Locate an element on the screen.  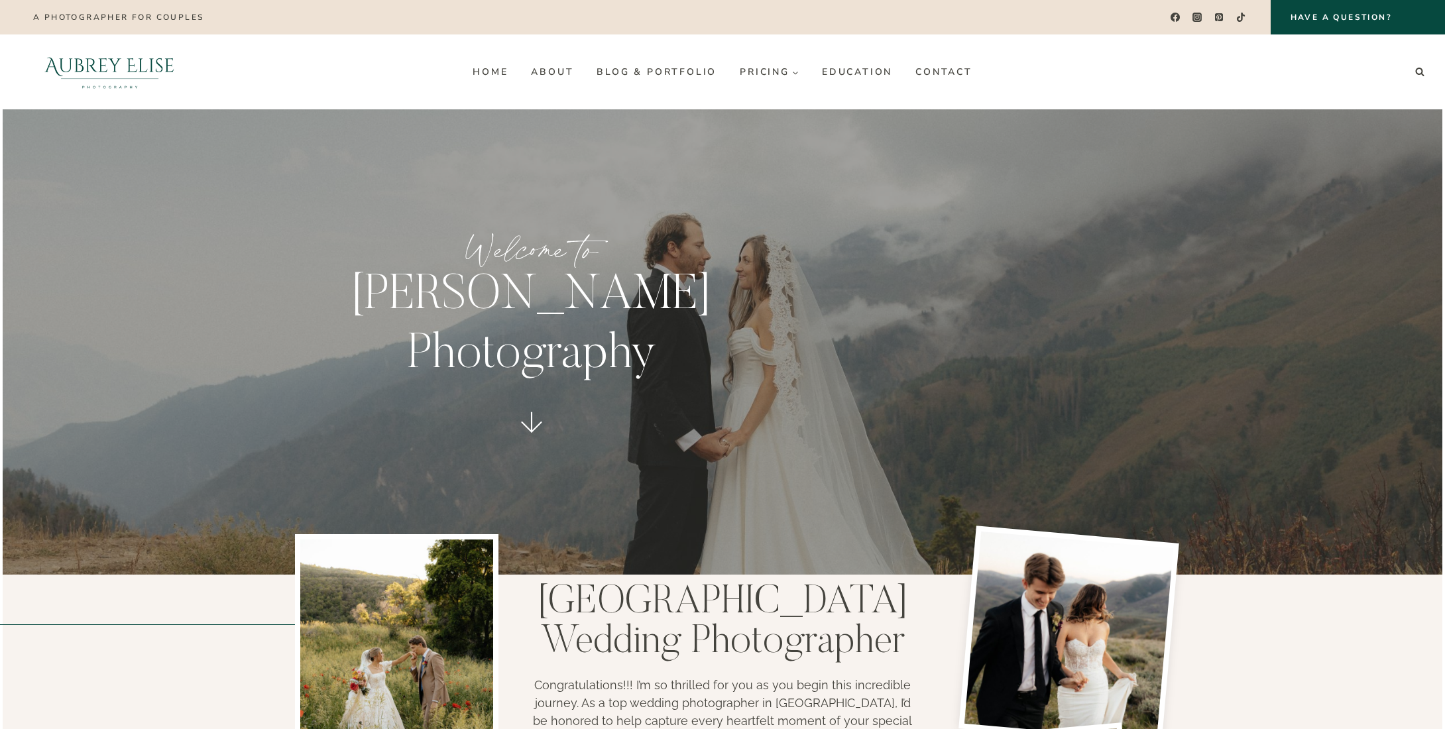
a: Pricing is located at coordinates (770, 72).